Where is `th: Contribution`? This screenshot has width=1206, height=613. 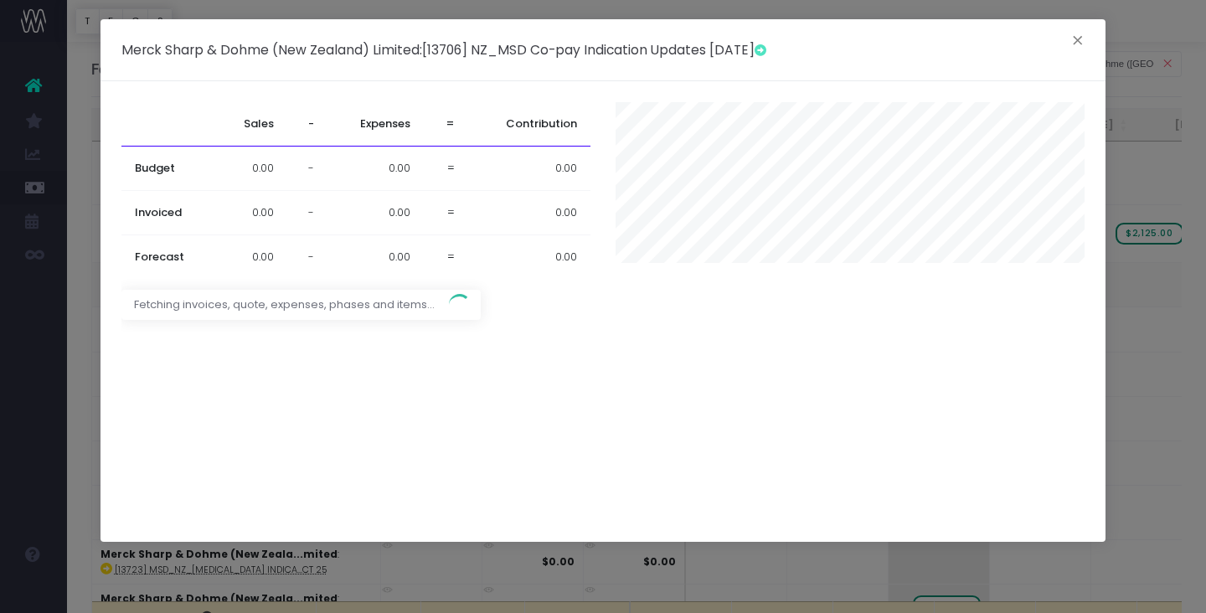
th: Contribution is located at coordinates (529, 124).